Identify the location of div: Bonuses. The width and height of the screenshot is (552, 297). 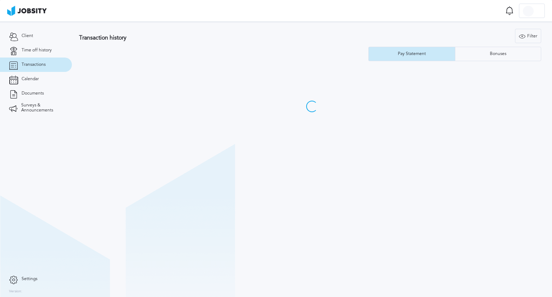
(498, 54).